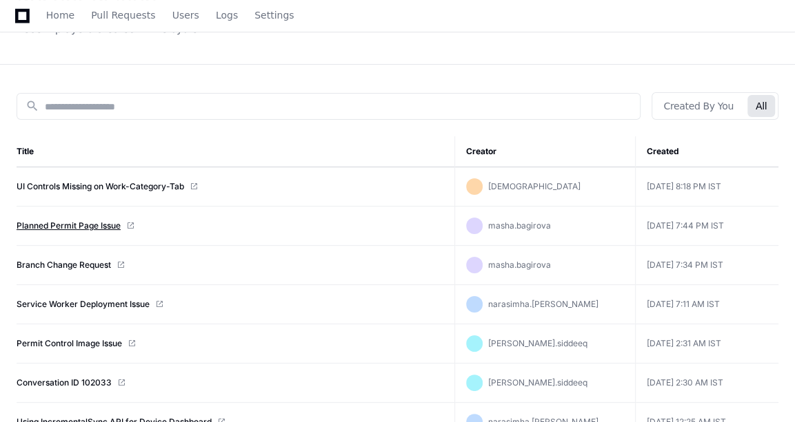 The image size is (795, 422). I want to click on a: Branch Change Request, so click(63, 265).